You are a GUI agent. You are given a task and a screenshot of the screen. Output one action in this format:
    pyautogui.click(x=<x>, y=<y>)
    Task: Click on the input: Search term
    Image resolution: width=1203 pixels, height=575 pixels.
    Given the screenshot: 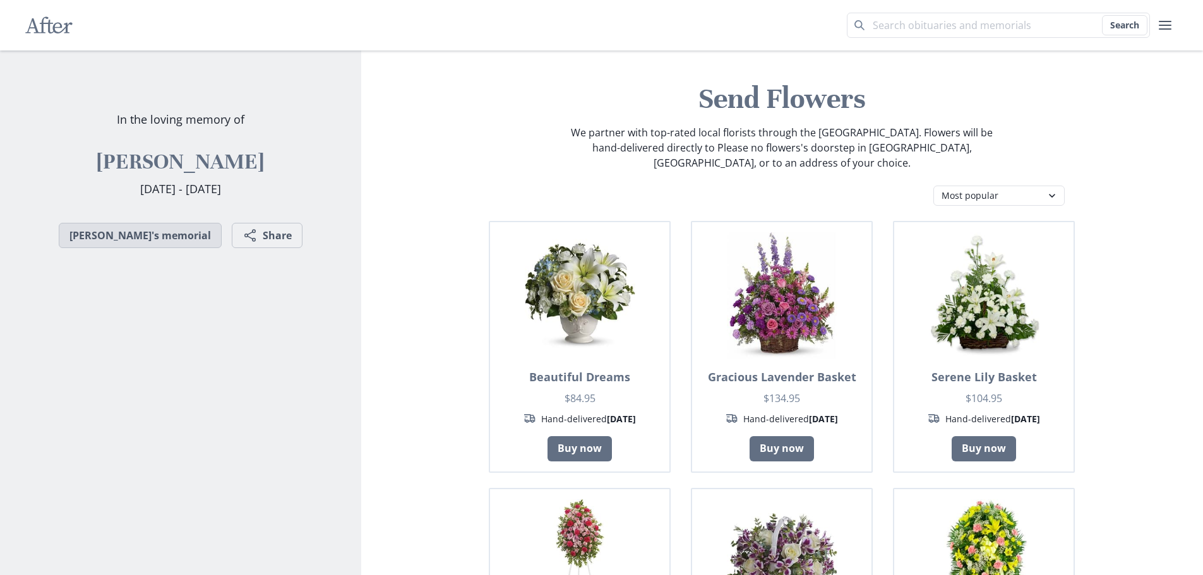 What is the action you would take?
    pyautogui.click(x=998, y=25)
    